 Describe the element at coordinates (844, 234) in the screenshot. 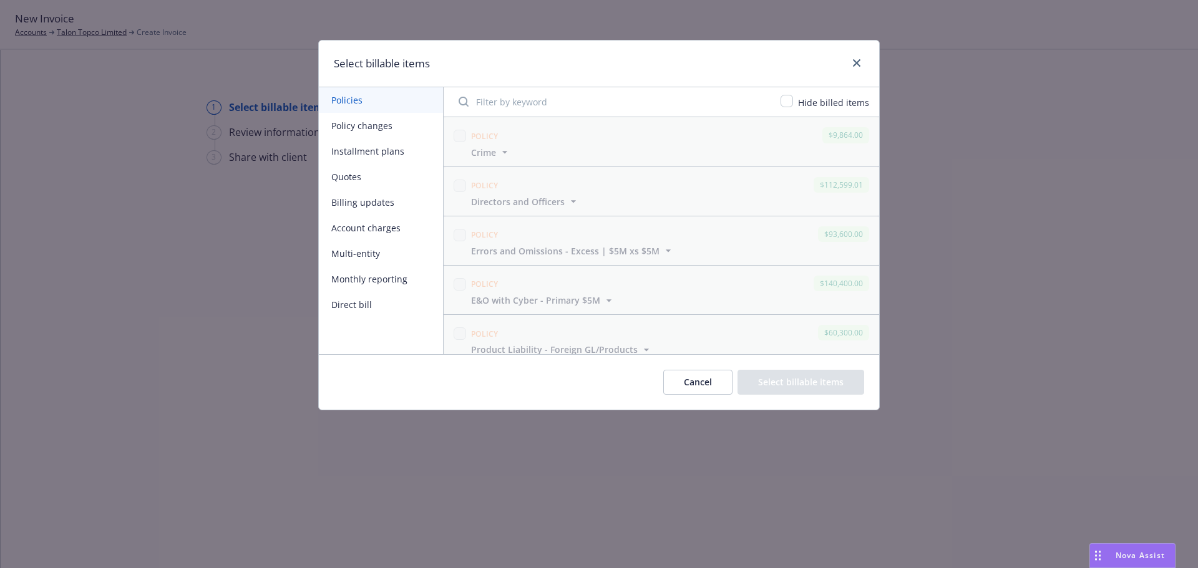

I see `div: $93,600.00` at that location.